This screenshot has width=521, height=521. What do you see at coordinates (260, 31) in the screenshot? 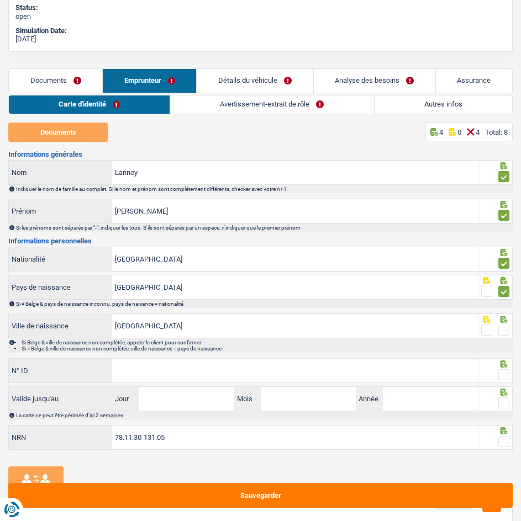
I see `div: Simulation Date:` at bounding box center [260, 31].